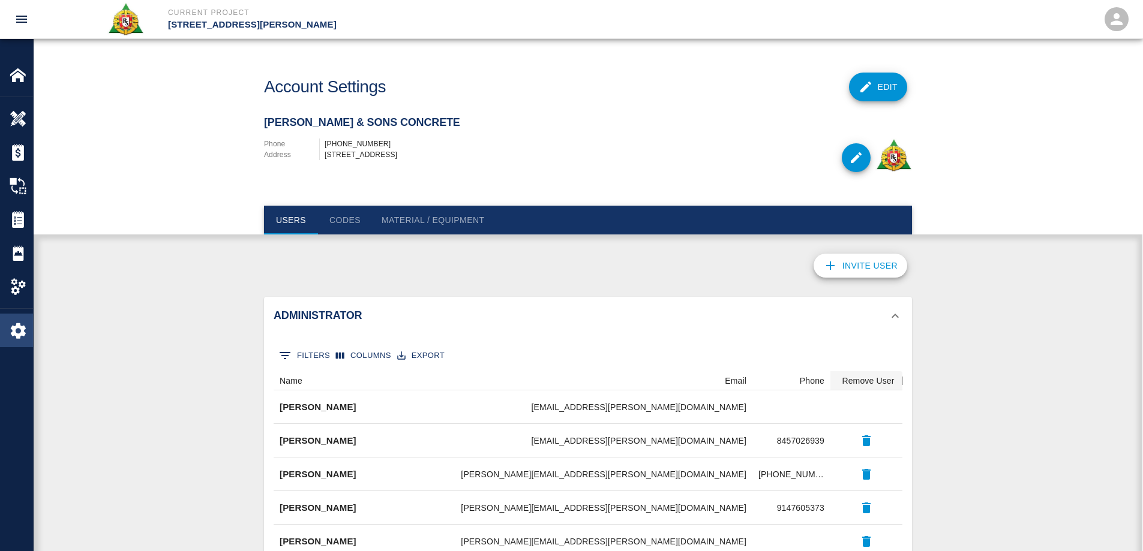 The width and height of the screenshot is (1143, 551). What do you see at coordinates (603, 508) in the screenshot?
I see `div: peter.rodrigues@rscconcrete.com` at bounding box center [603, 508].